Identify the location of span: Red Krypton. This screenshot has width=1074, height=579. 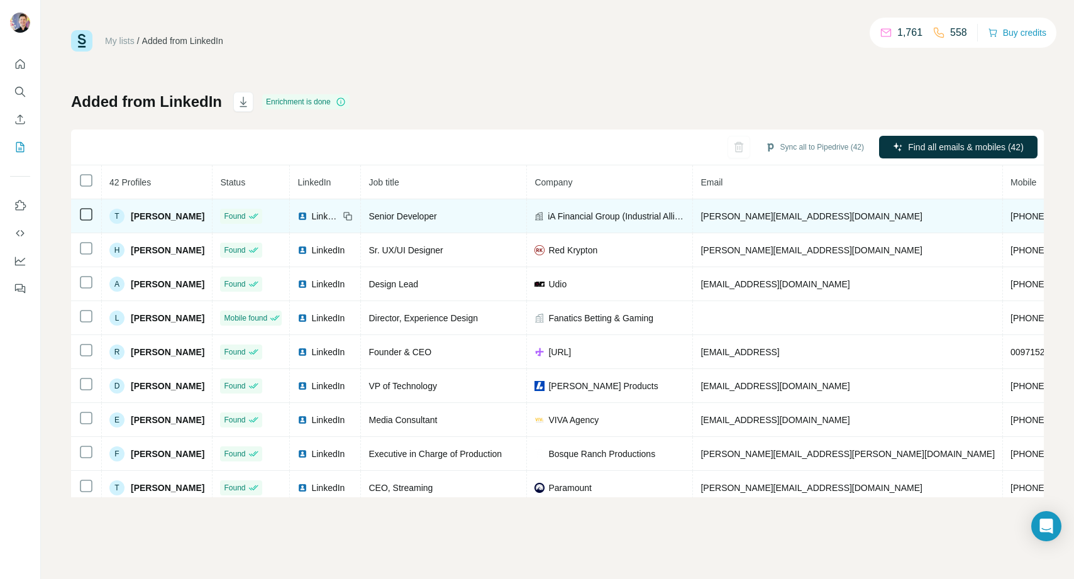
(573, 250).